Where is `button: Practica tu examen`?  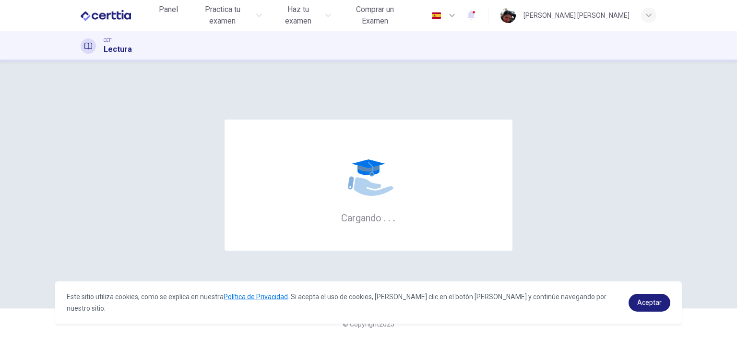 button: Practica tu examen is located at coordinates (227, 15).